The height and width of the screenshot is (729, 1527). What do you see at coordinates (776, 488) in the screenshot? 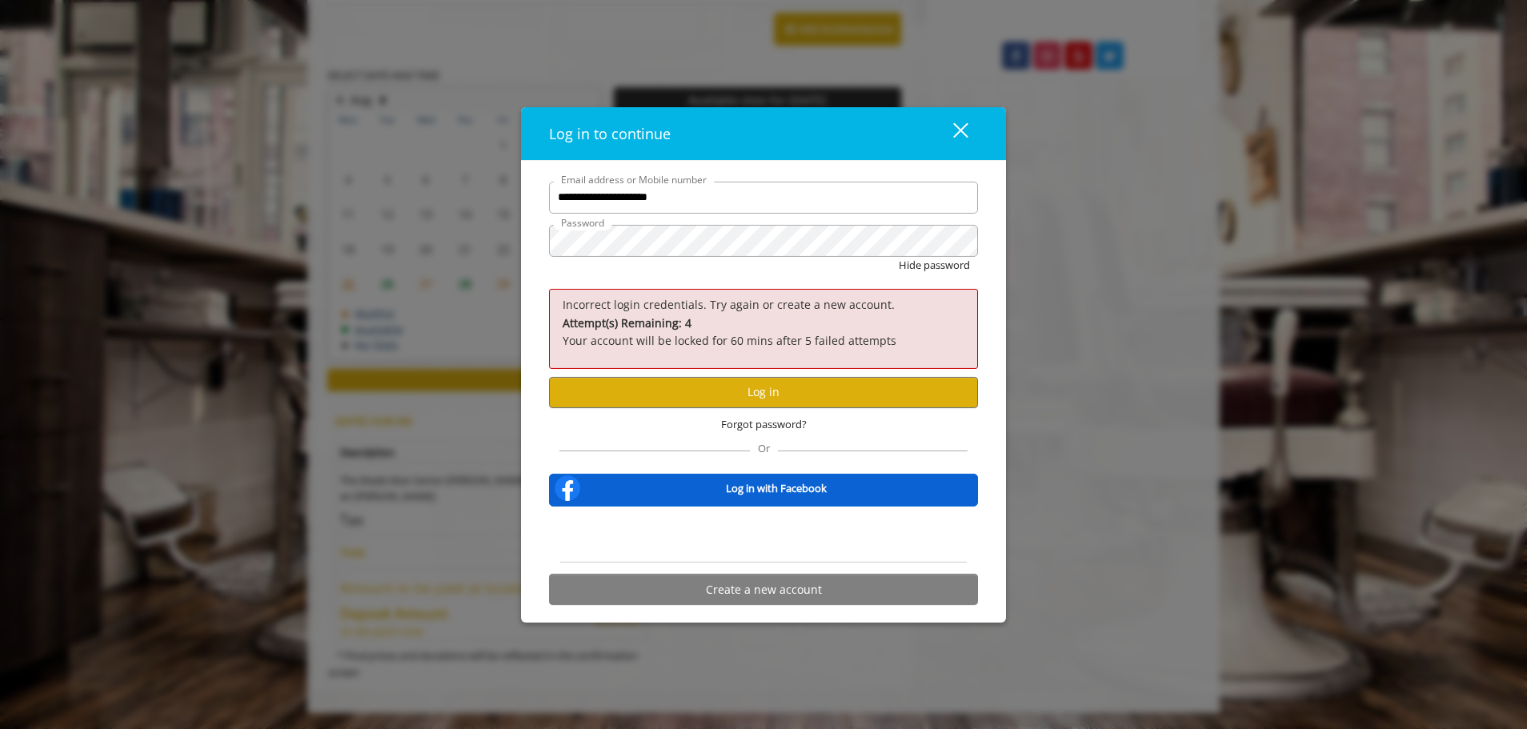
I see `b: Log in with Facebook` at bounding box center [776, 488].